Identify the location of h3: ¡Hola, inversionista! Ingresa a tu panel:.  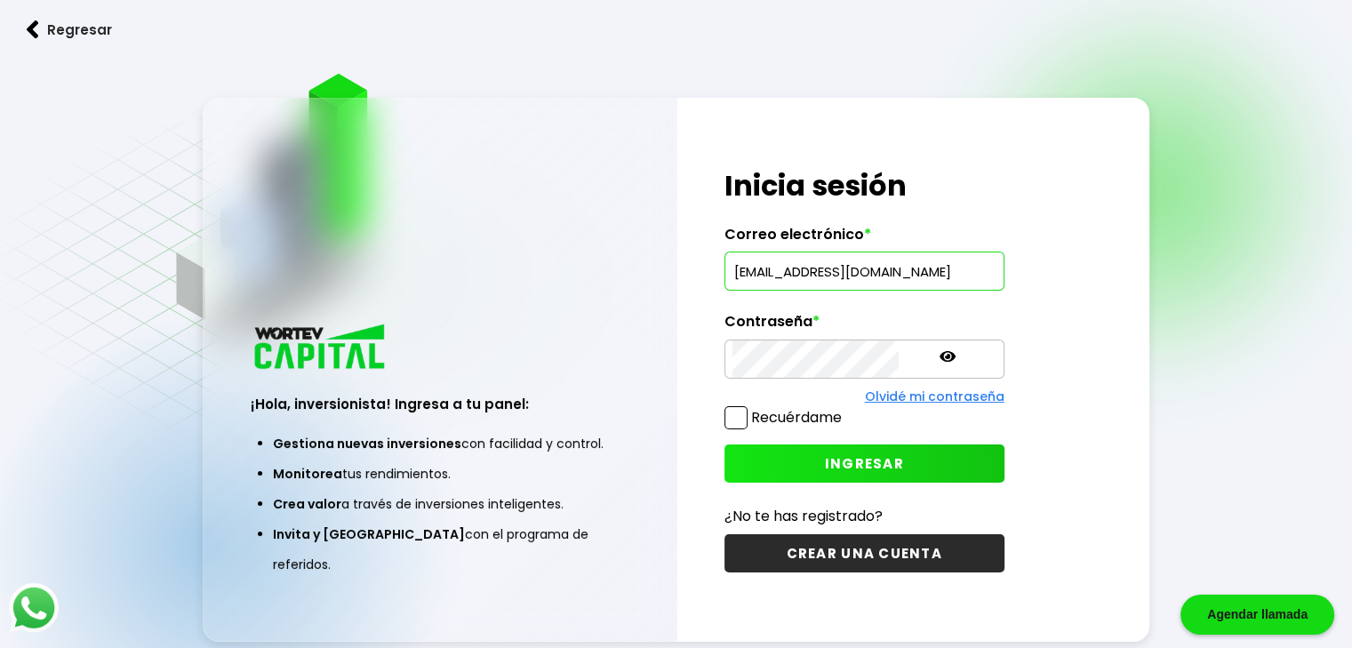
(439, 403).